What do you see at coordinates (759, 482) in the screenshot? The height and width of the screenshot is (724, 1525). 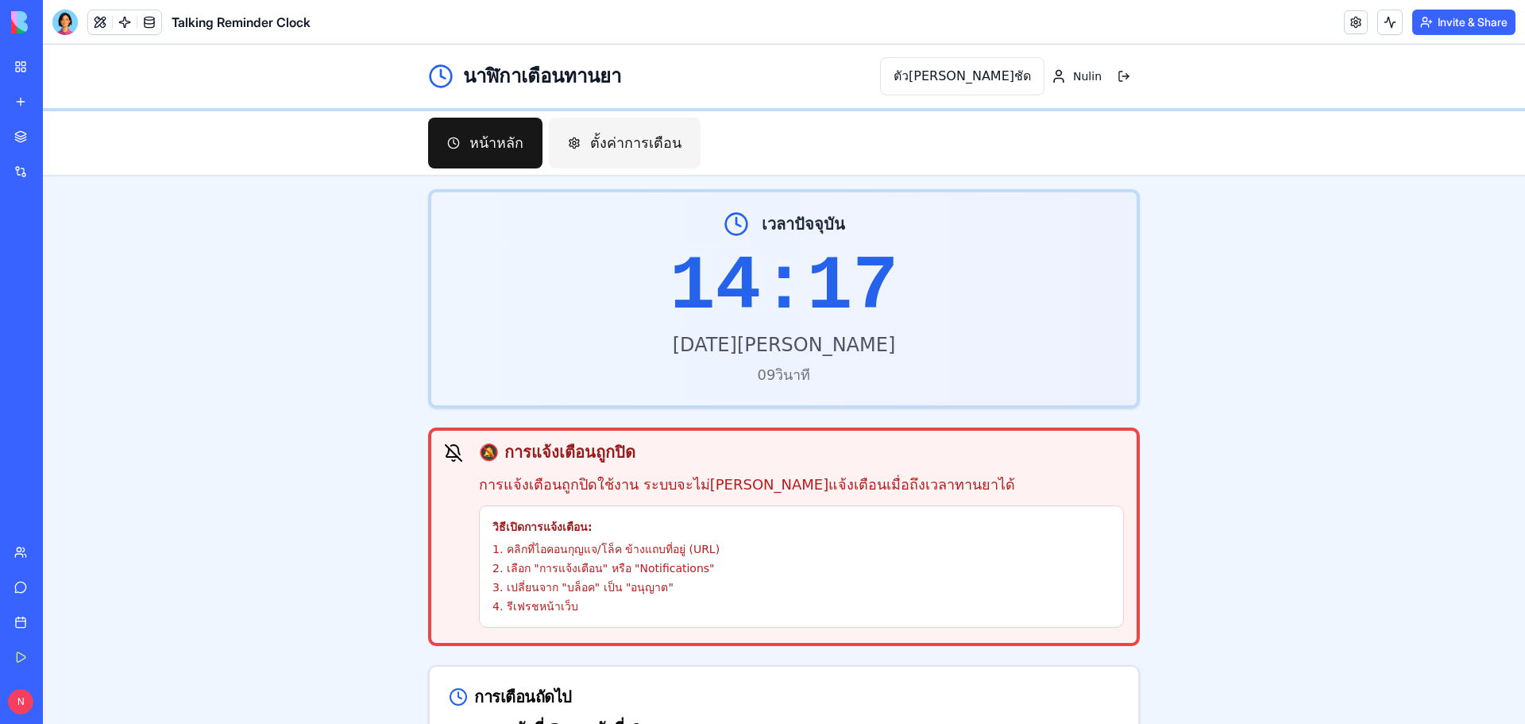 I see `h4: วิธีเปิดการแจ้งเตือน:` at bounding box center [759, 482].